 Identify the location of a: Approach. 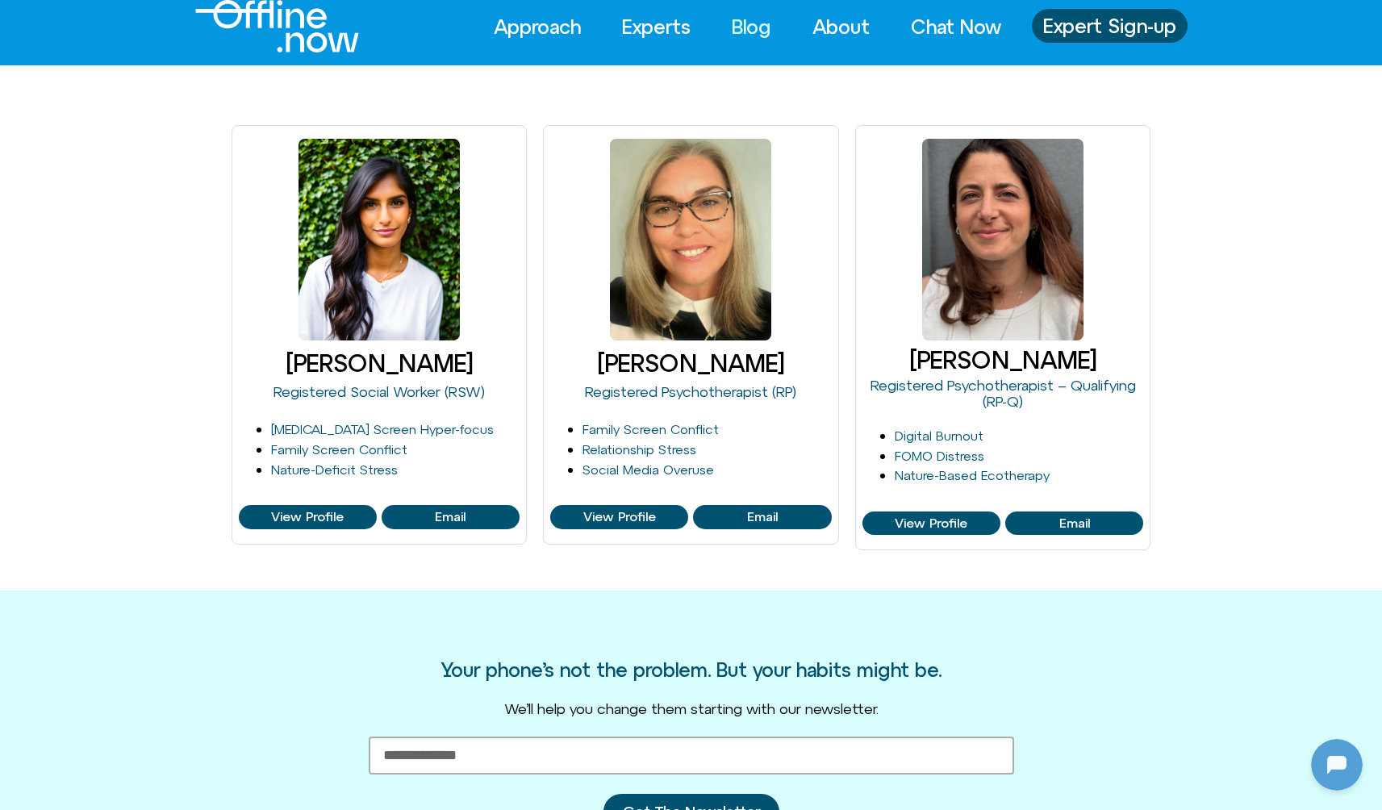
(537, 27).